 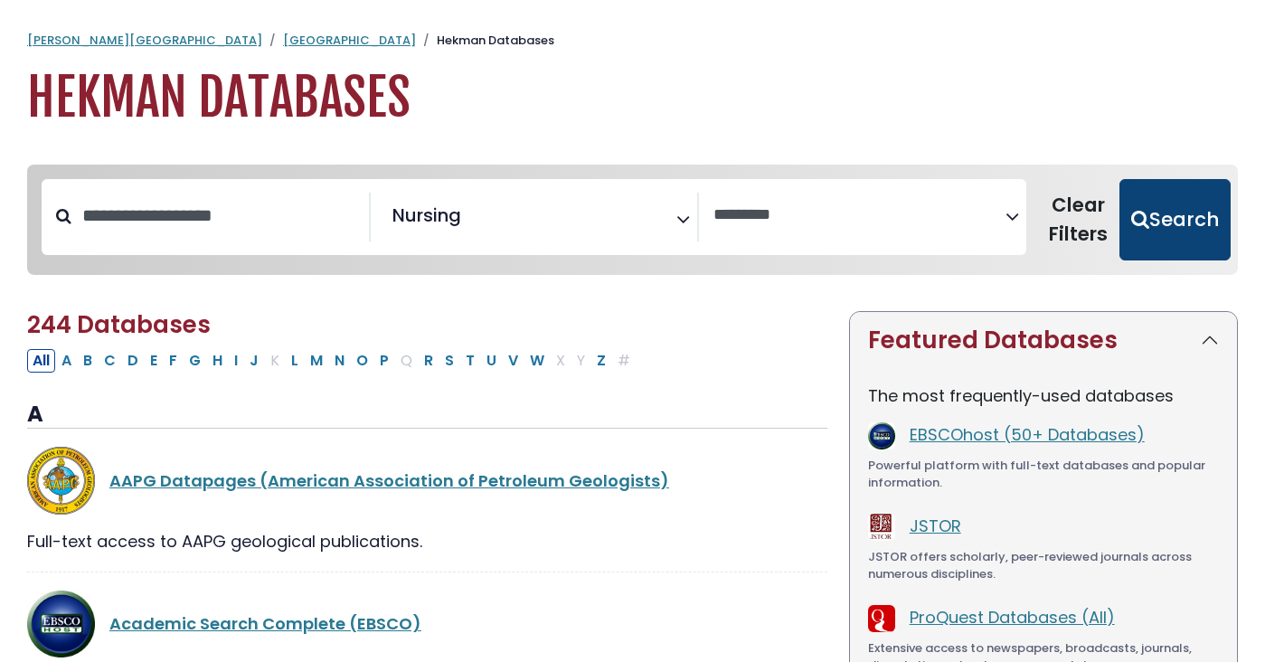 I want to click on button: Filter Results L, so click(x=295, y=361).